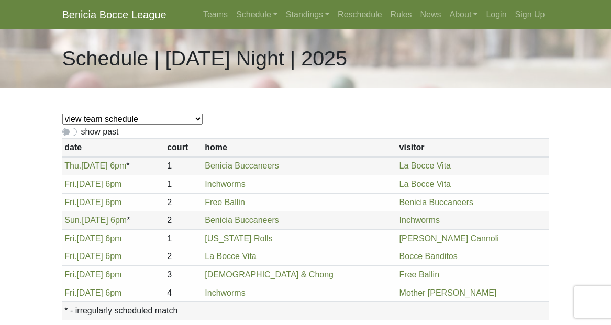  I want to click on a: Benicia Bocce League, so click(114, 15).